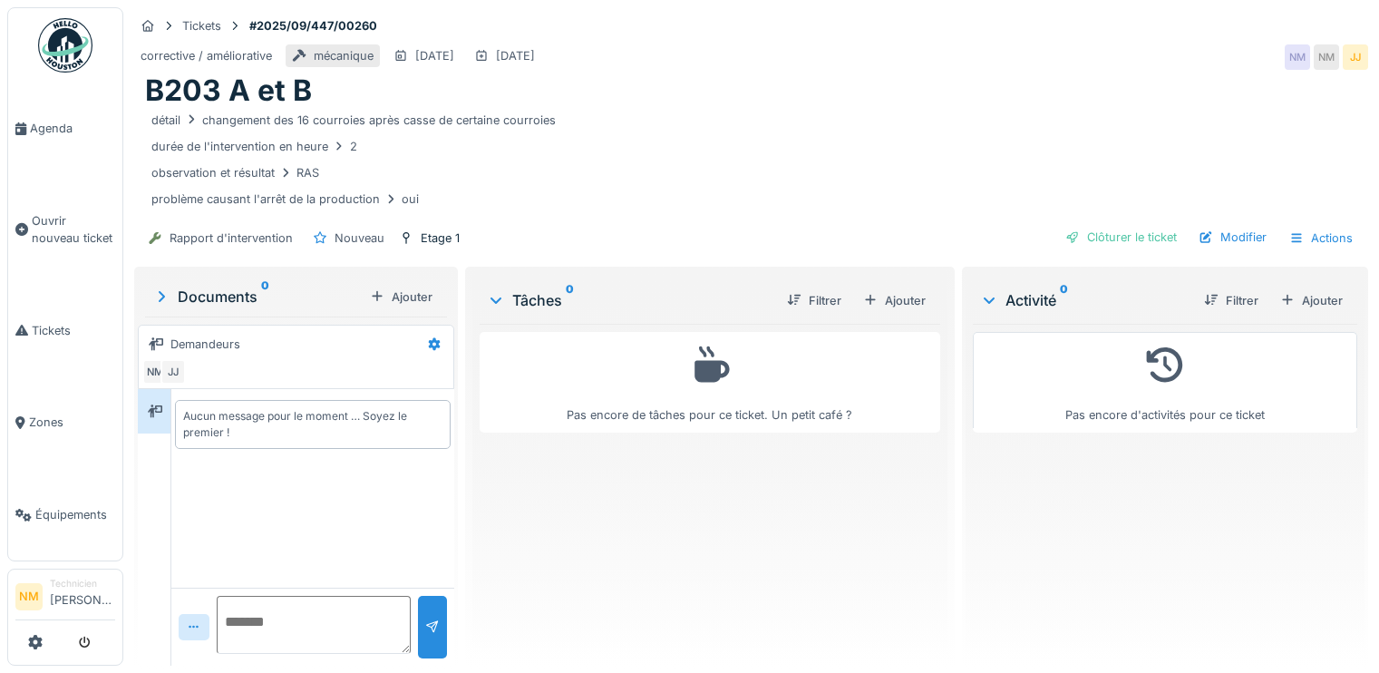 The image size is (1379, 673). Describe the element at coordinates (75, 514) in the screenshot. I see `span: Équipements` at that location.